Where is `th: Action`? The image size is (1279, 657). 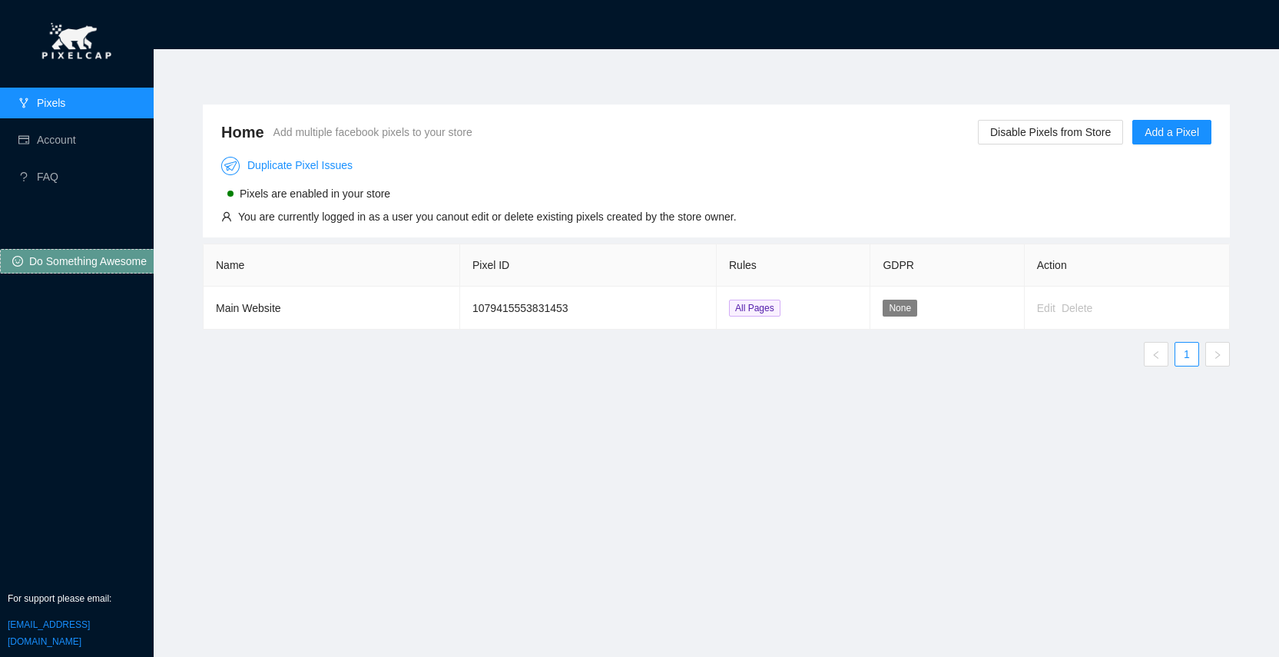
th: Action is located at coordinates (1127, 265).